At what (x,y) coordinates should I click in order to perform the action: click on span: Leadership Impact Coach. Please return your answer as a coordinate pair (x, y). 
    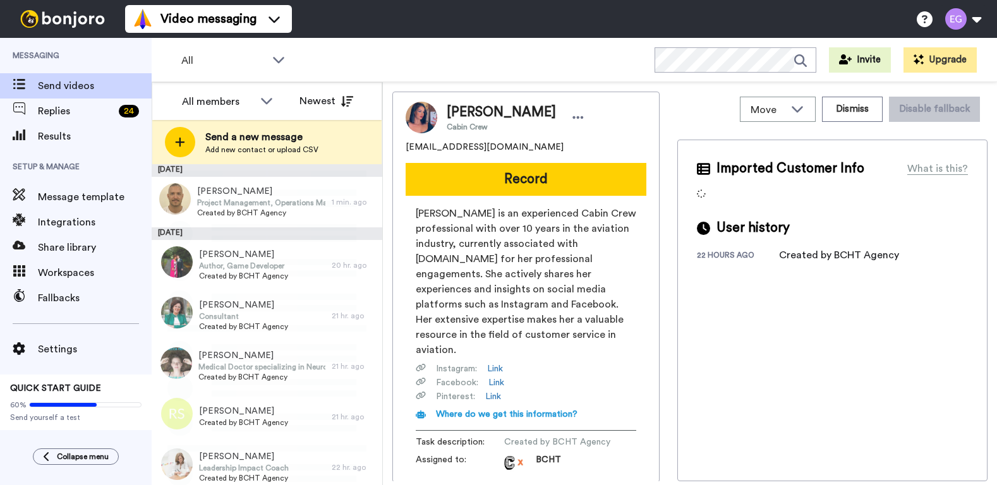
    Looking at the image, I should click on (244, 468).